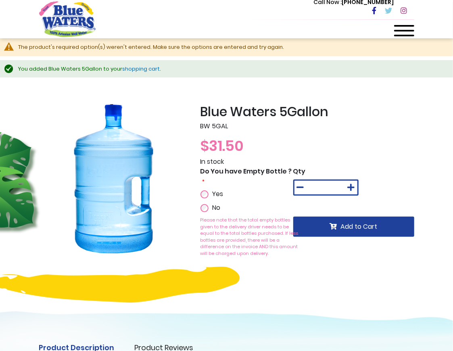  What do you see at coordinates (218, 194) in the screenshot?
I see `span: Yes` at bounding box center [218, 194].